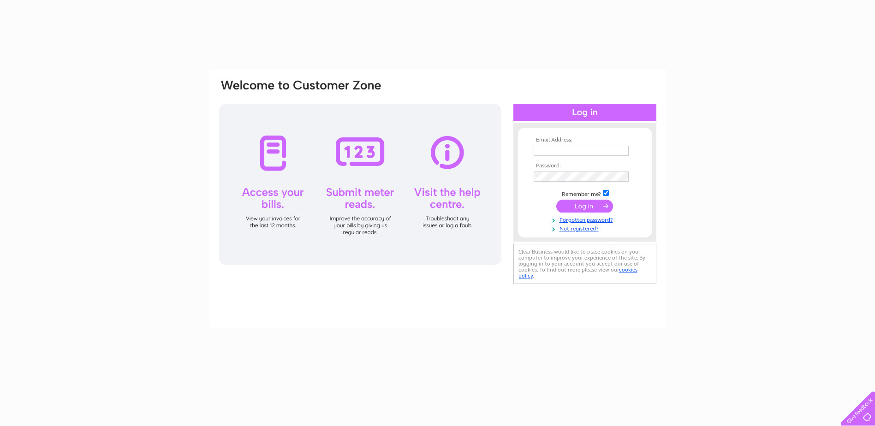 Image resolution: width=875 pixels, height=426 pixels. I want to click on th: Password:, so click(585, 166).